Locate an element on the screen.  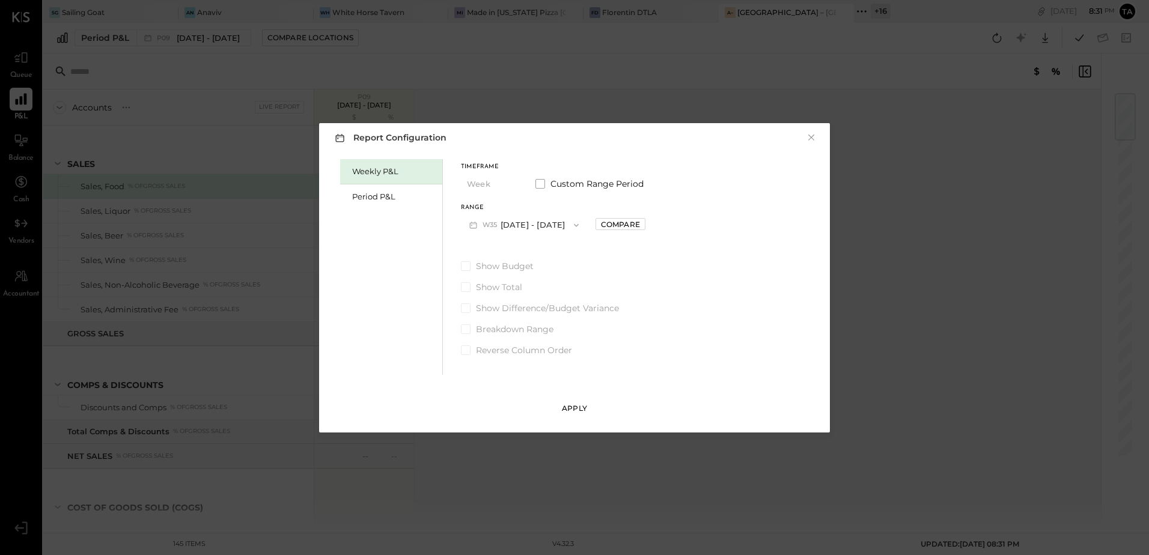
button: Compare is located at coordinates (620, 224).